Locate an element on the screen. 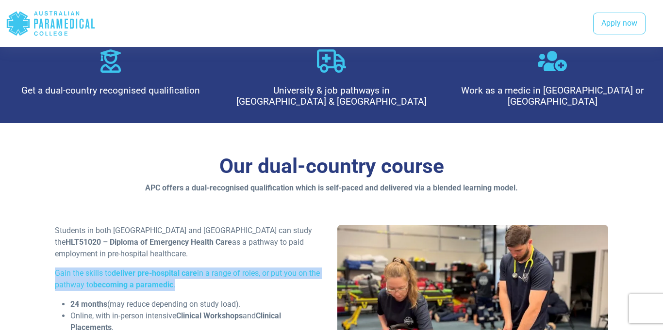 This screenshot has width=663, height=330. span: (may reduce depending on study load). is located at coordinates (155, 304).